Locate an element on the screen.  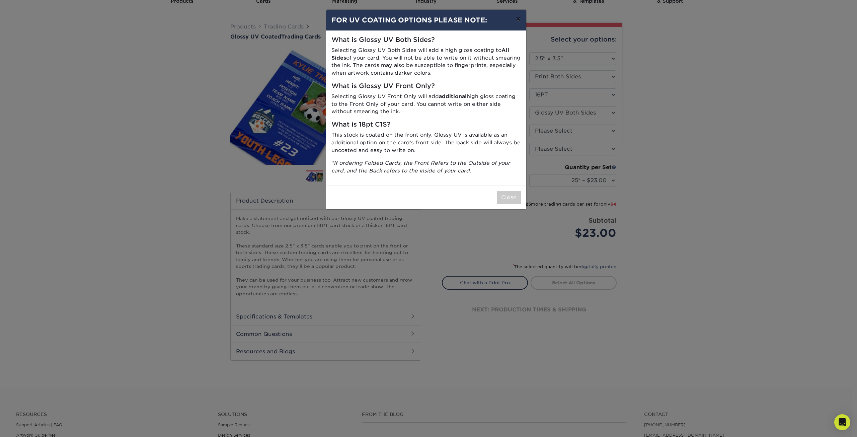
p: Selecting Glossy UV Front Only will add high gloss coating to the Front Only of your card. You ca... is located at coordinates (426, 104).